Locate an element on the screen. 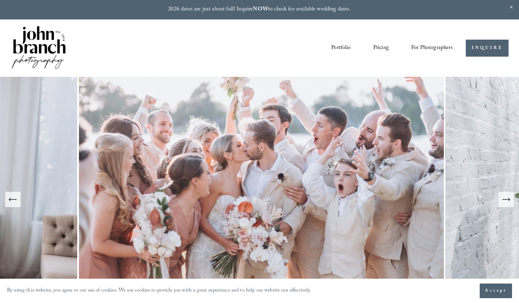  a: folder dropdown is located at coordinates (432, 48).